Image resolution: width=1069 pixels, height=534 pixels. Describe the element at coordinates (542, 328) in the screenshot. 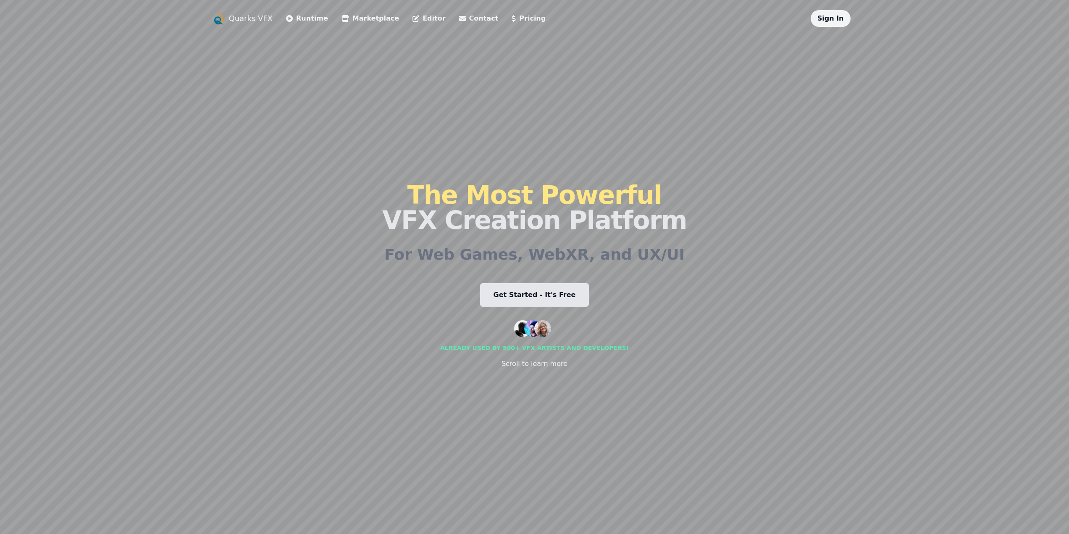

I see `img: customer 3` at that location.